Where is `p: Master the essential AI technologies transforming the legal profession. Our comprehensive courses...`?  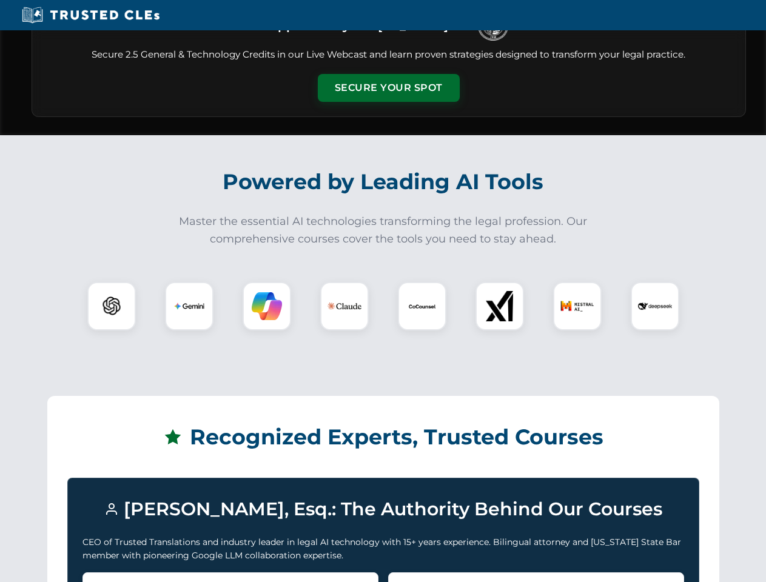 p: Master the essential AI technologies transforming the legal profession. Our comprehensive courses... is located at coordinates (383, 230).